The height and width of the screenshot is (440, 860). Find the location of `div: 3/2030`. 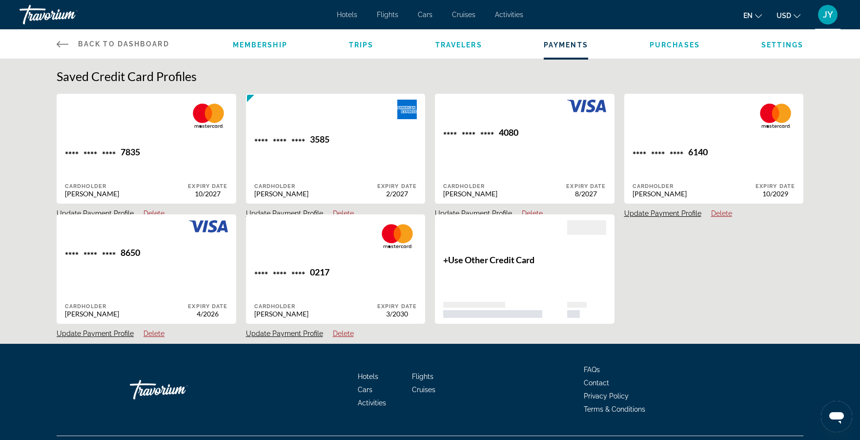

div: 3/2030 is located at coordinates (397, 313).